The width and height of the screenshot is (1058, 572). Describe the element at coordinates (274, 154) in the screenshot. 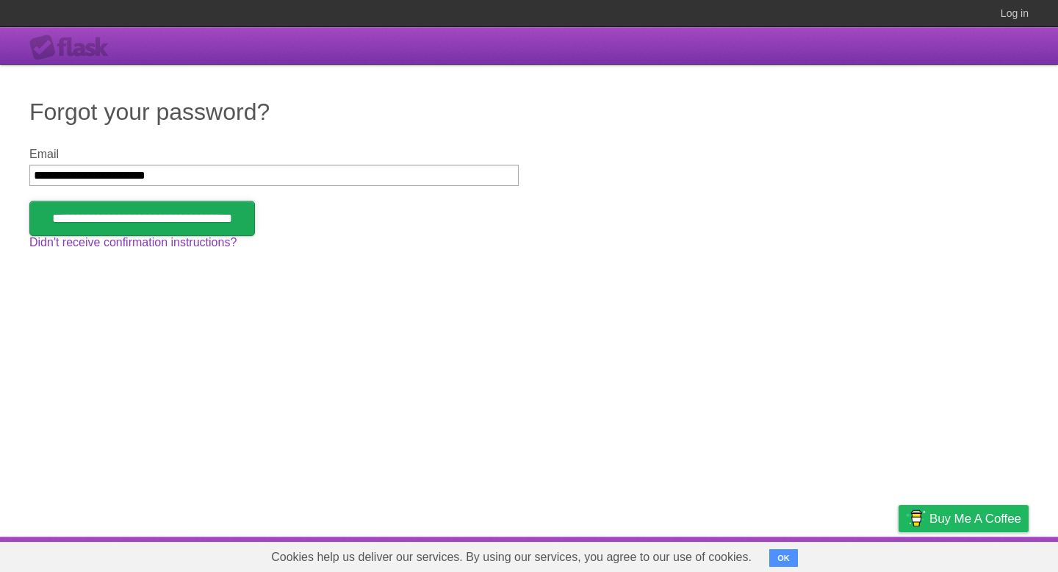

I see `label: Email` at that location.